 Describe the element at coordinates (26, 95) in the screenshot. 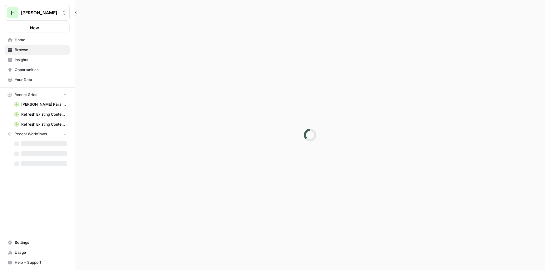

I see `span: Recent Grids` at that location.